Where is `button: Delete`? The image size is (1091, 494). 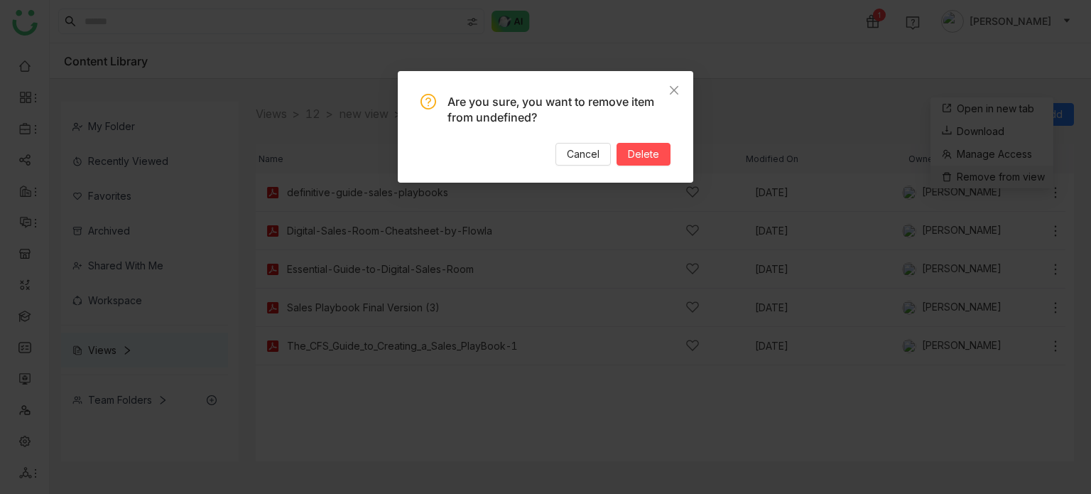 button: Delete is located at coordinates (644, 154).